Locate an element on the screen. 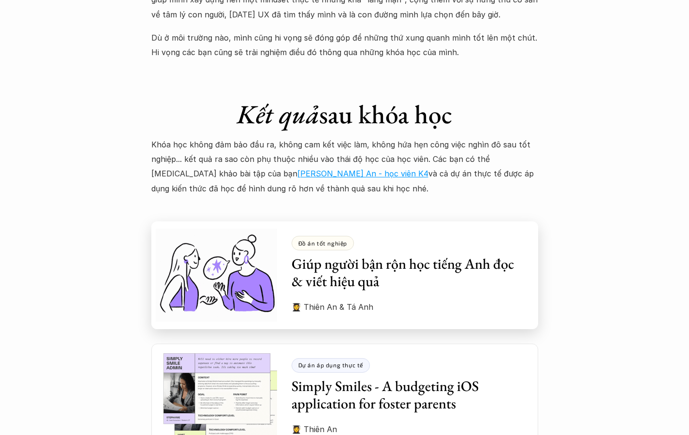  p: Dù ở môi trường nào, mình cũng hi vọng sẽ đóng góp để những thứ xung quanh mình tốt lên một chút.... is located at coordinates (345, 45).